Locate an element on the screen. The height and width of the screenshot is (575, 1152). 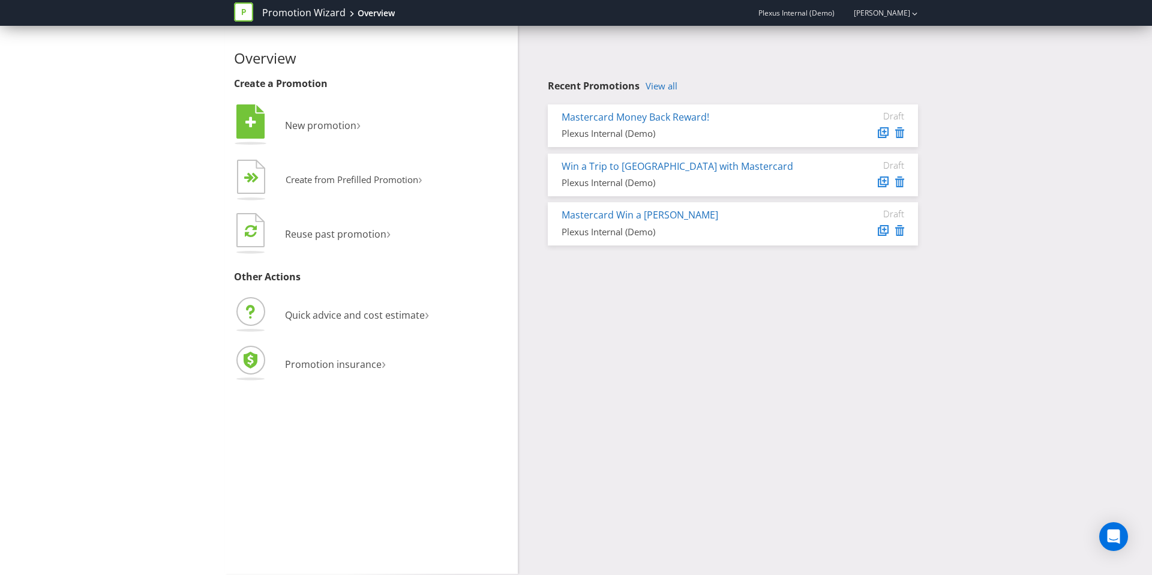
span: Promotion insurance is located at coordinates (333, 364).